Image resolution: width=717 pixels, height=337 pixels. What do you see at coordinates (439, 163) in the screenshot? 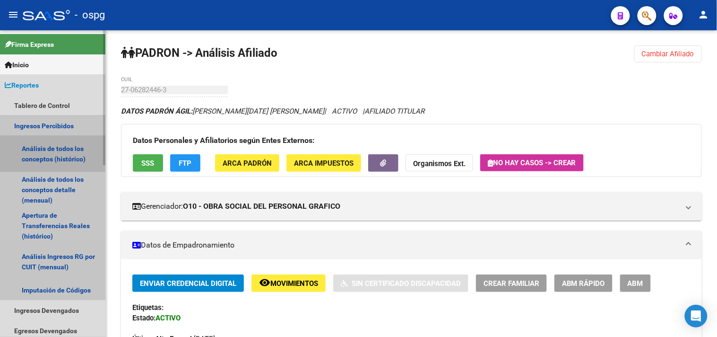
I see `button: Organismos Ext.` at bounding box center [439, 163].